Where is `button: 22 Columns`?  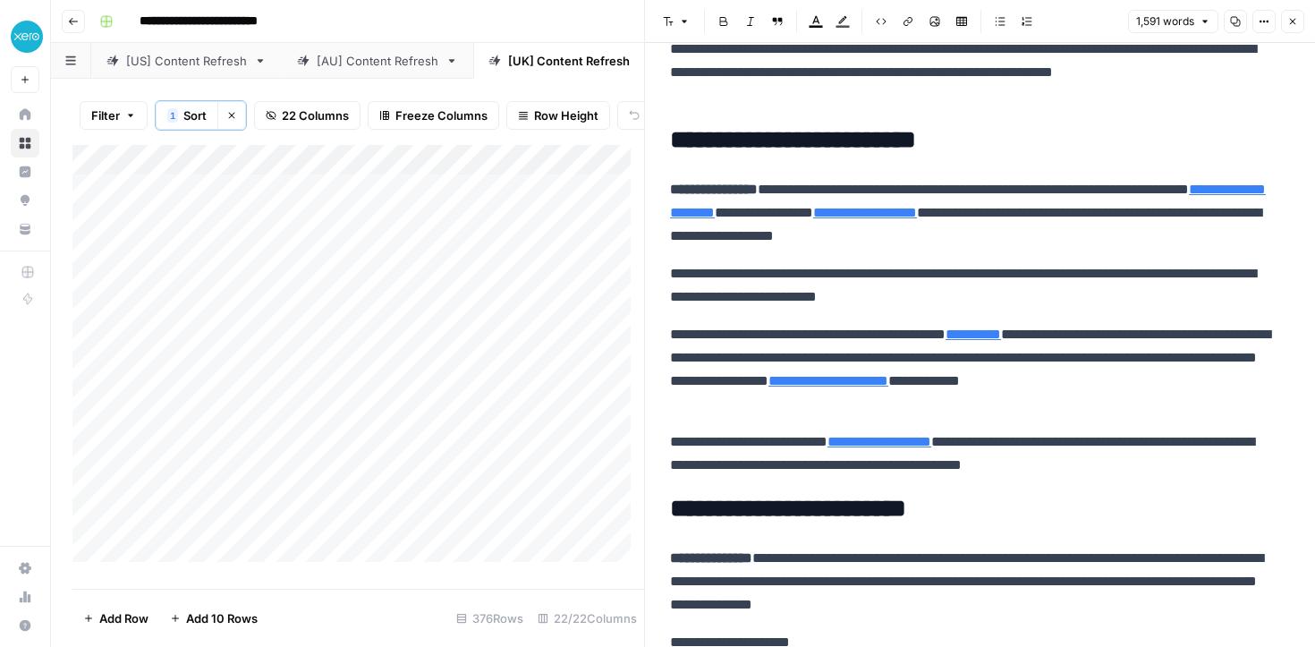 button: 22 Columns is located at coordinates (307, 115).